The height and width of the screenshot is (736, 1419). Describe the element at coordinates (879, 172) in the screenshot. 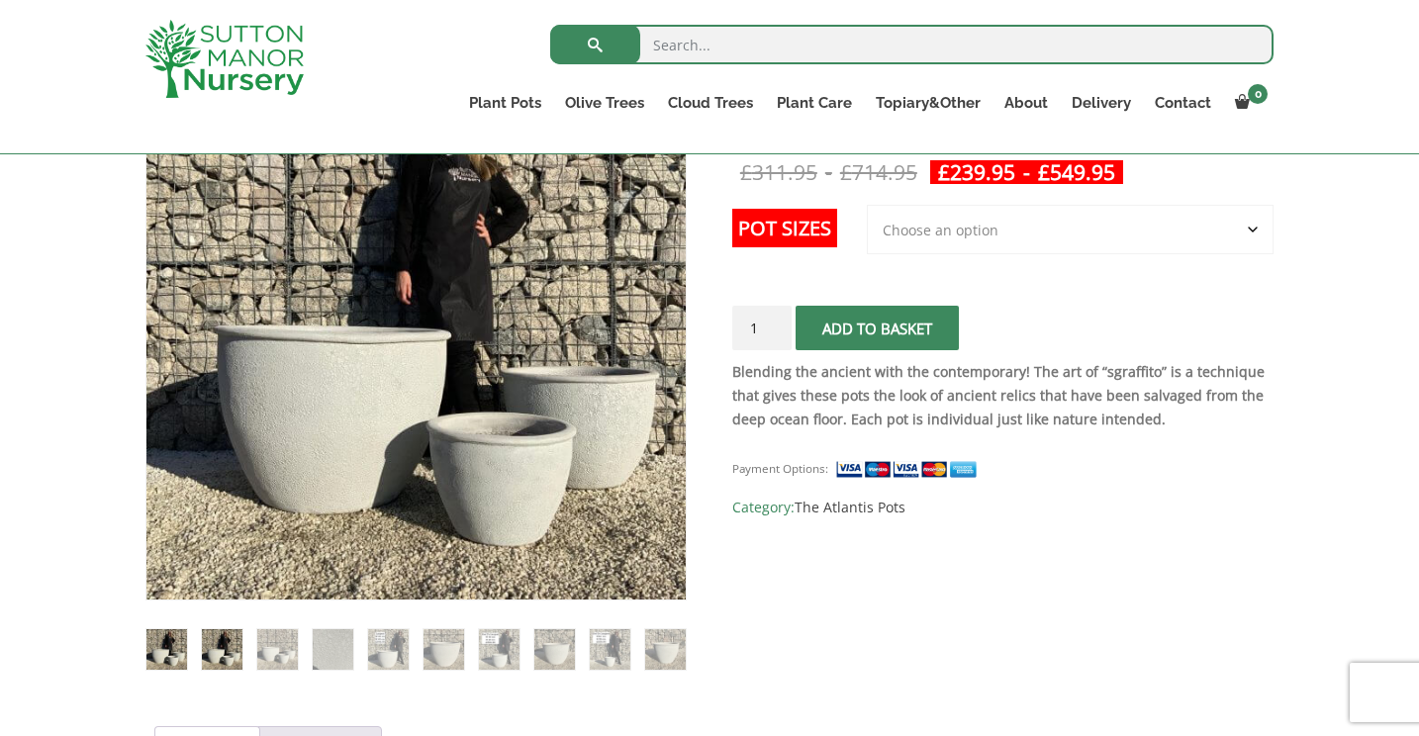

I see `bdi: 714.95` at that location.